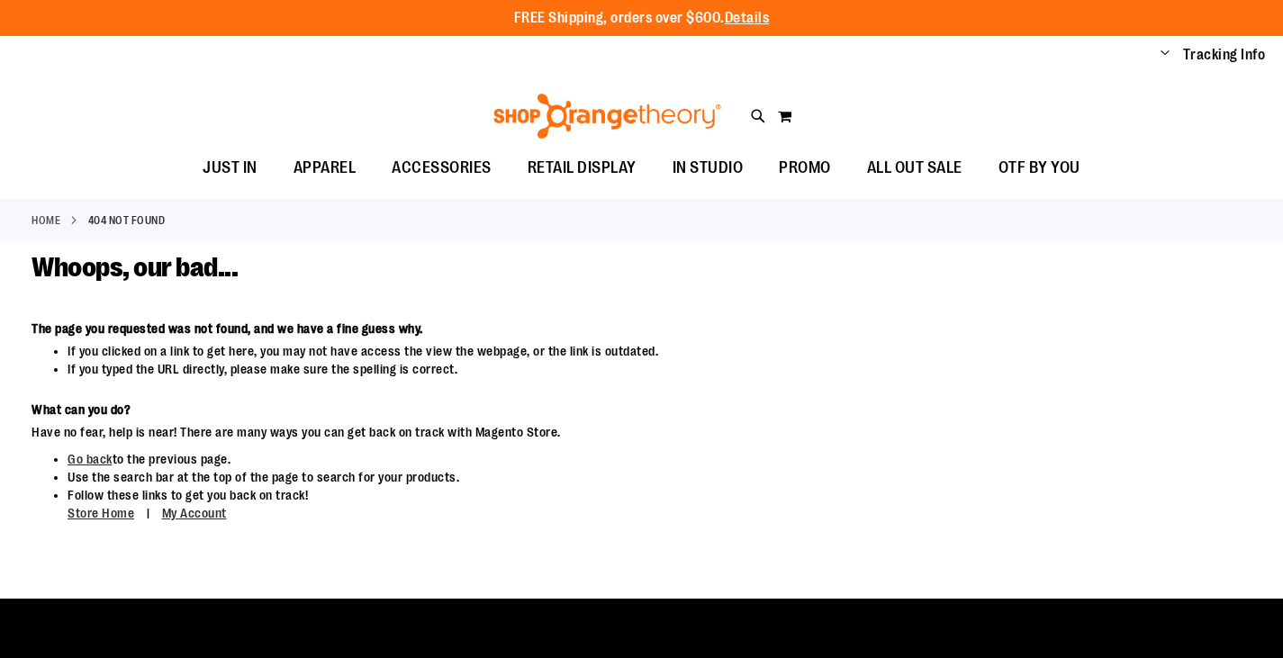  Describe the element at coordinates (532, 477) in the screenshot. I see `li: Use the search bar at the top of the page to search for your products.` at that location.